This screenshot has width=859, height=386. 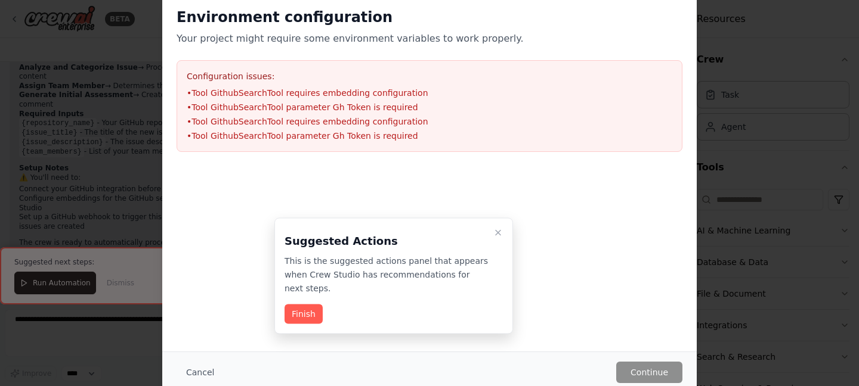 What do you see at coordinates (498, 233) in the screenshot?
I see `button: Close walkthrough` at bounding box center [498, 233].